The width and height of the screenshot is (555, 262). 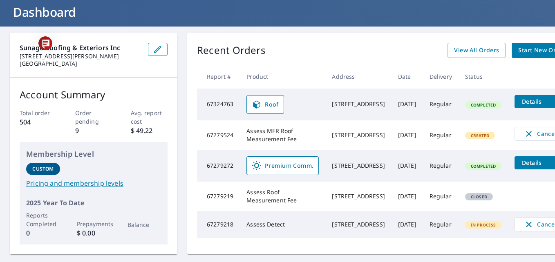 What do you see at coordinates (218, 166) in the screenshot?
I see `td: 67279272` at bounding box center [218, 166].